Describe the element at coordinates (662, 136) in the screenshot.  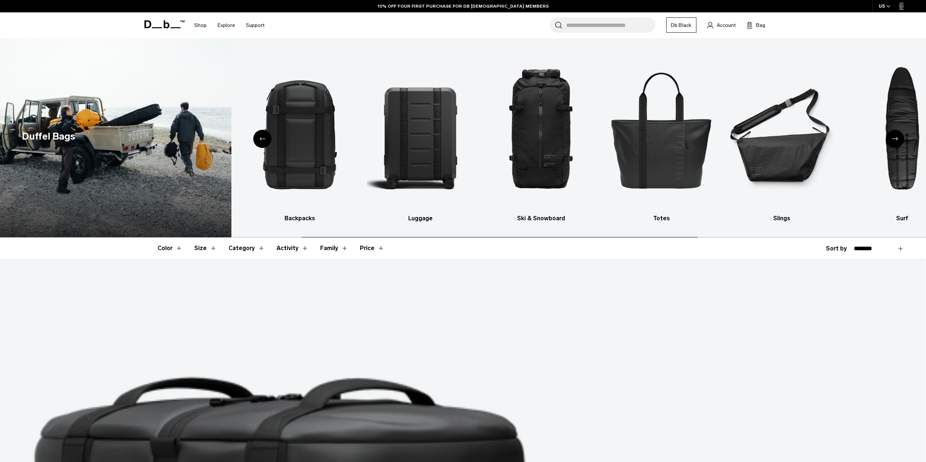
I see `li: 5 / 10` at that location.